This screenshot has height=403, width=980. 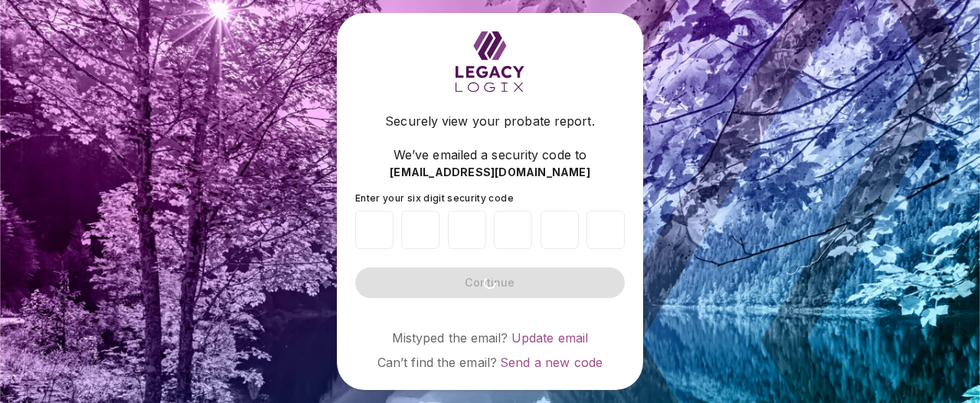 I want to click on a: Send a new code, so click(x=551, y=362).